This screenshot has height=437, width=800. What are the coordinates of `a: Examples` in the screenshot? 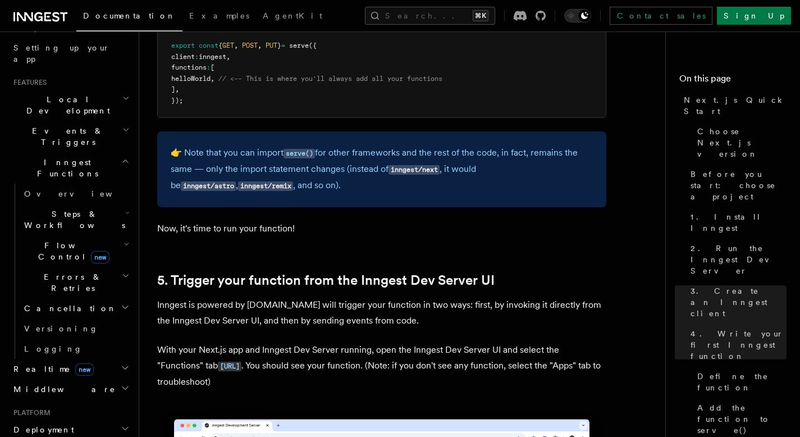 It's located at (219, 17).